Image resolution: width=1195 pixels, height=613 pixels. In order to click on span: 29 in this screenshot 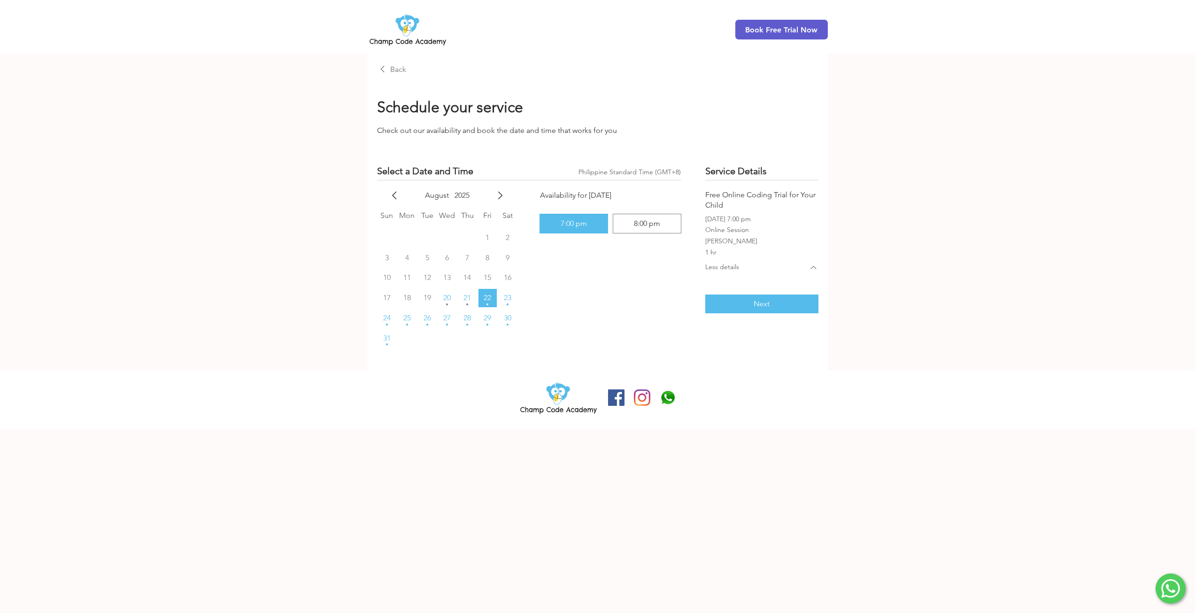, I will do `click(487, 318)`.